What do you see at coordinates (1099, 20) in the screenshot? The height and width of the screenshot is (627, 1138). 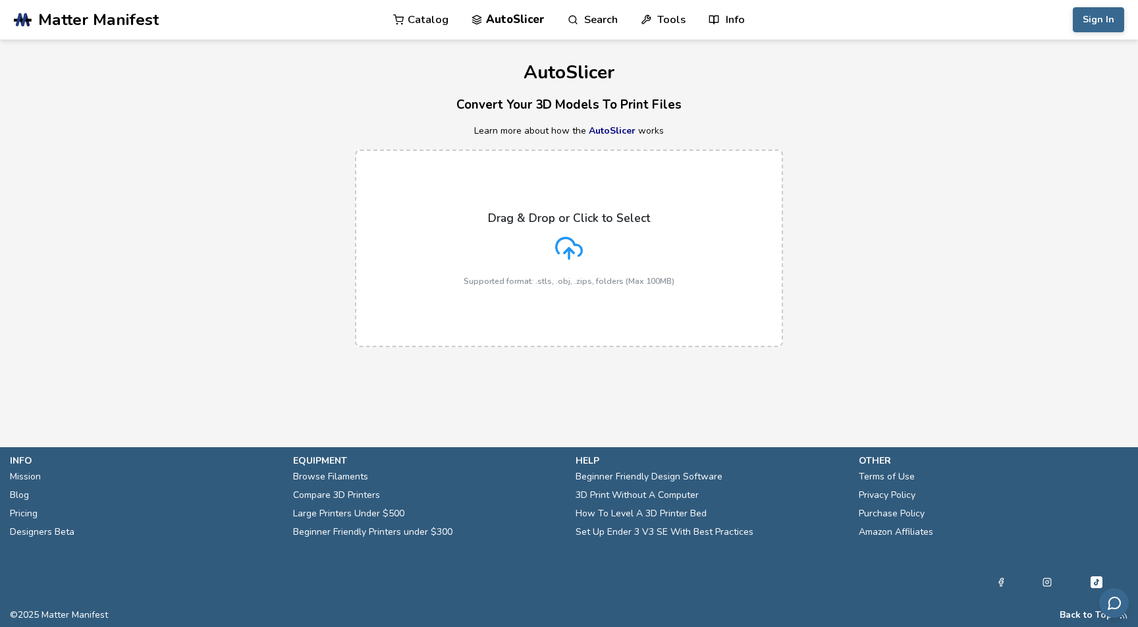 I see `button: Sign In` at bounding box center [1099, 20].